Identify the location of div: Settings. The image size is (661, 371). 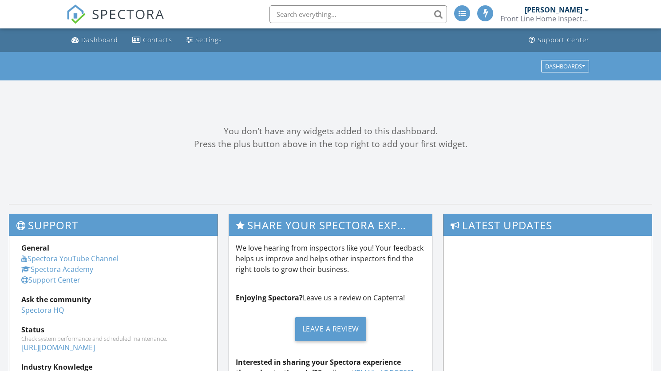
(209, 40).